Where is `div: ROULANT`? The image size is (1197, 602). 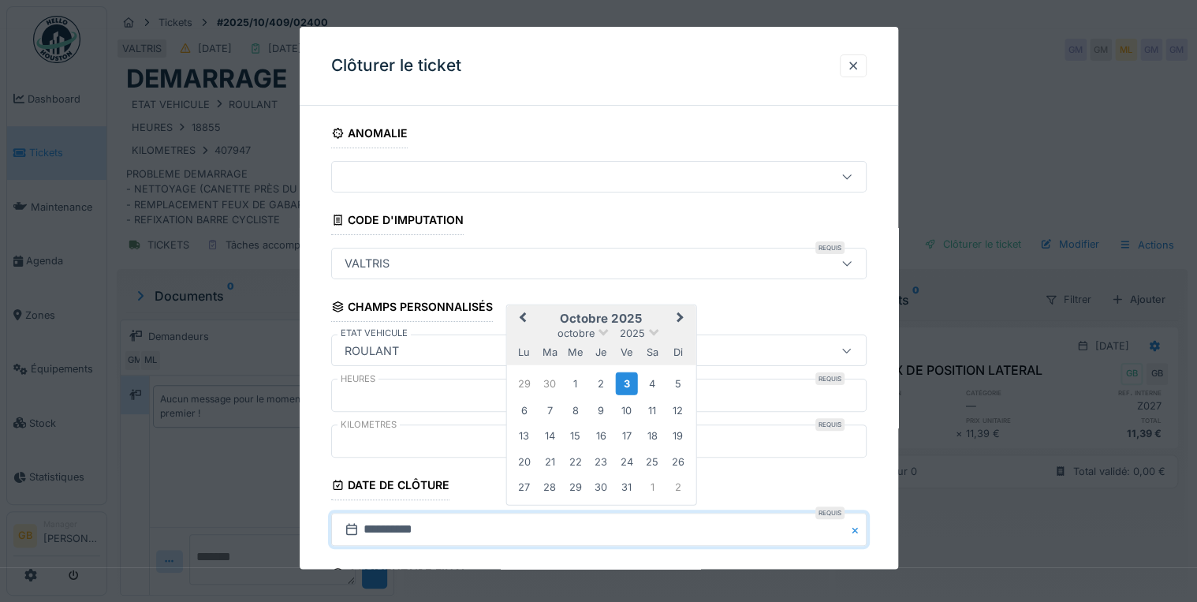
div: ROULANT is located at coordinates (371, 351).